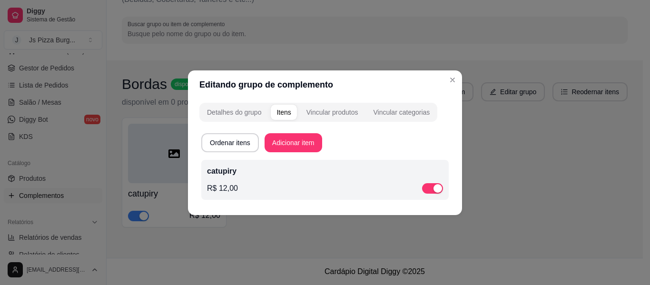 This screenshot has width=650, height=285. What do you see at coordinates (293, 143) in the screenshot?
I see `button: Adicionar item` at bounding box center [293, 143].